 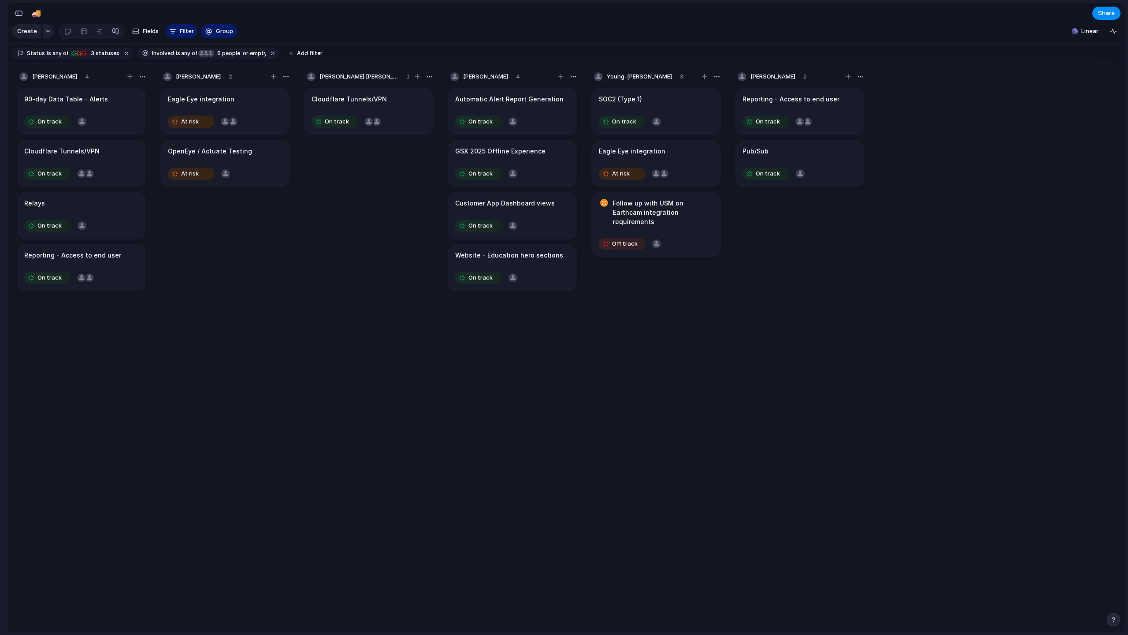 What do you see at coordinates (656, 111) in the screenshot?
I see `div: SOC2 (Type 1)On track` at bounding box center [656, 111].